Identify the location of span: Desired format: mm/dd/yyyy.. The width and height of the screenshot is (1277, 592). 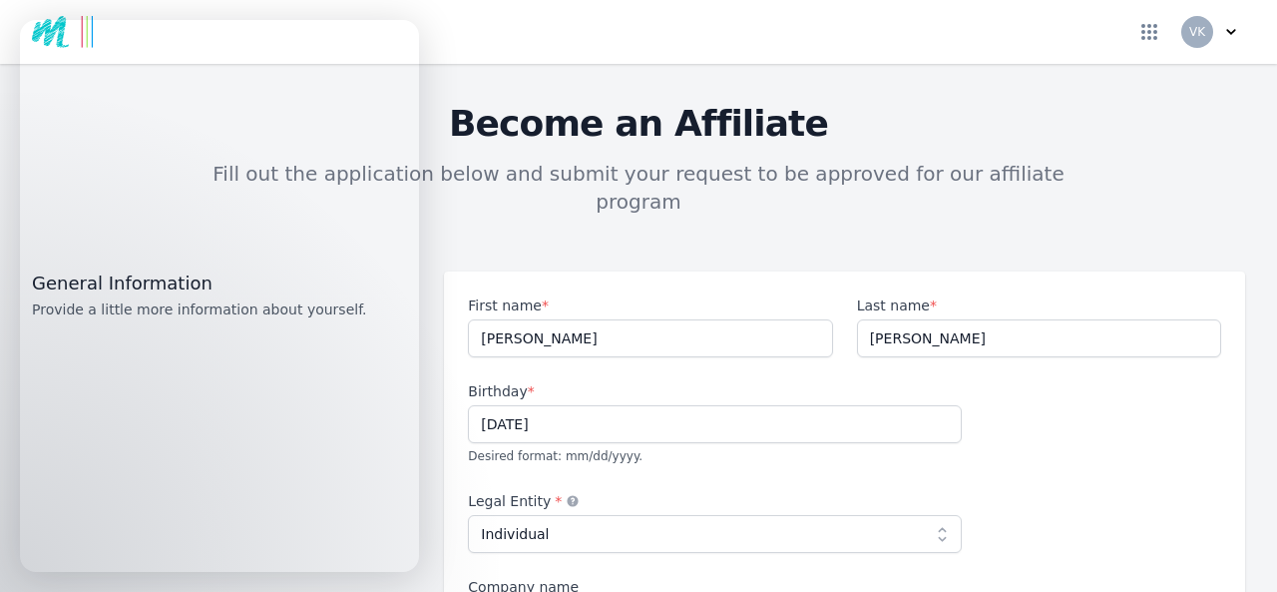
(555, 456).